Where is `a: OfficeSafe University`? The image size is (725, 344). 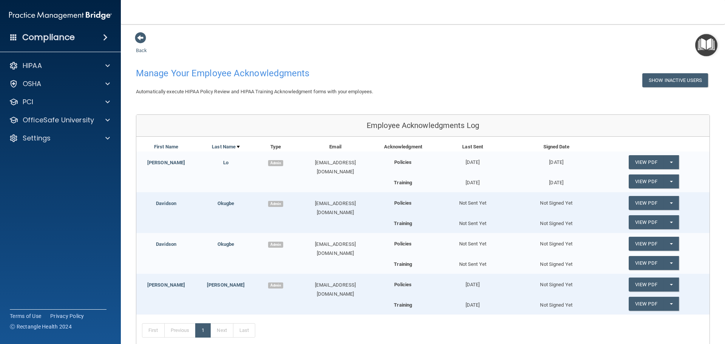
a: OfficeSafe University is located at coordinates (59, 120).